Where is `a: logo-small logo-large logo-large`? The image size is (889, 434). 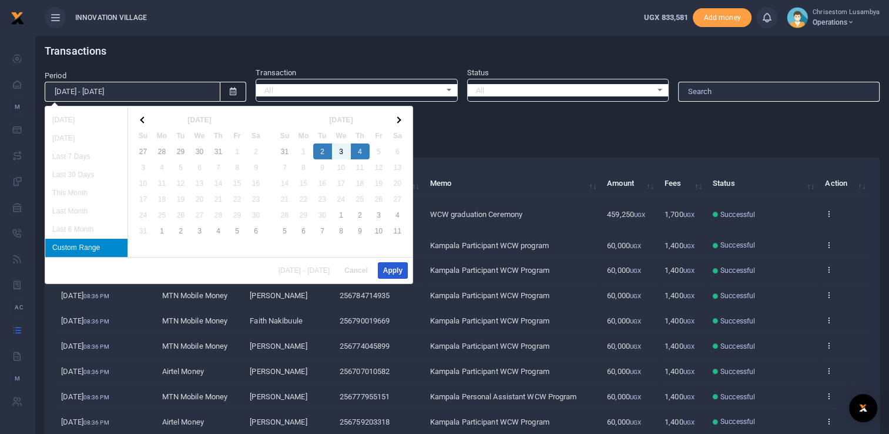
a: logo-small logo-large logo-large is located at coordinates (18, 17).